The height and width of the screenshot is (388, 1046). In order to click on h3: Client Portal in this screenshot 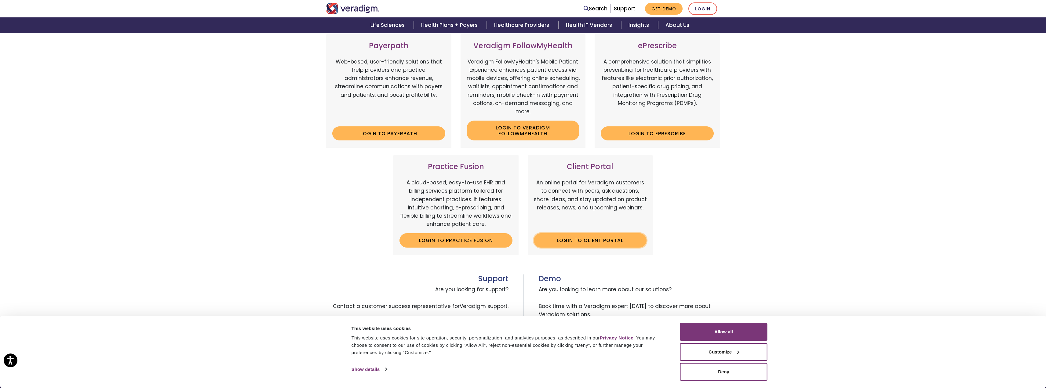, I will do `click(590, 167)`.